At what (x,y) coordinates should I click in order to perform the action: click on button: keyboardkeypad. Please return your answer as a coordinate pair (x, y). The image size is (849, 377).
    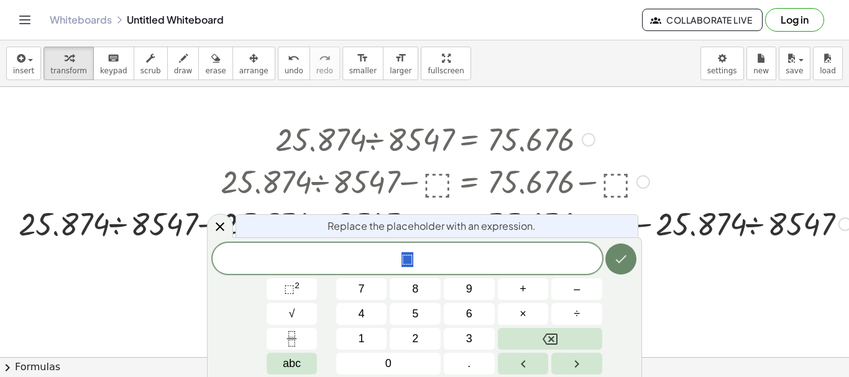
    Looking at the image, I should click on (114, 63).